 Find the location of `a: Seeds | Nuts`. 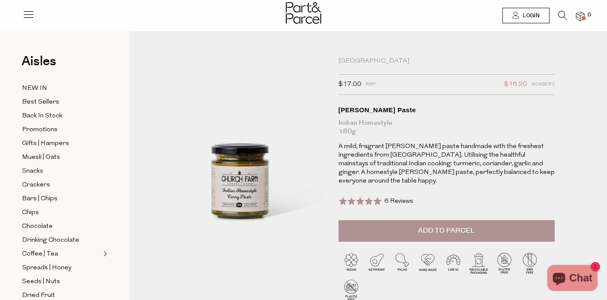

a: Seeds | Nuts is located at coordinates (61, 282).